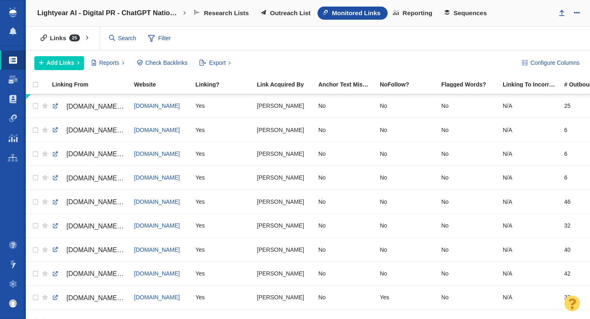 The width and height of the screenshot is (590, 319). I want to click on a: Anchor Text Mismatch?, so click(348, 85).